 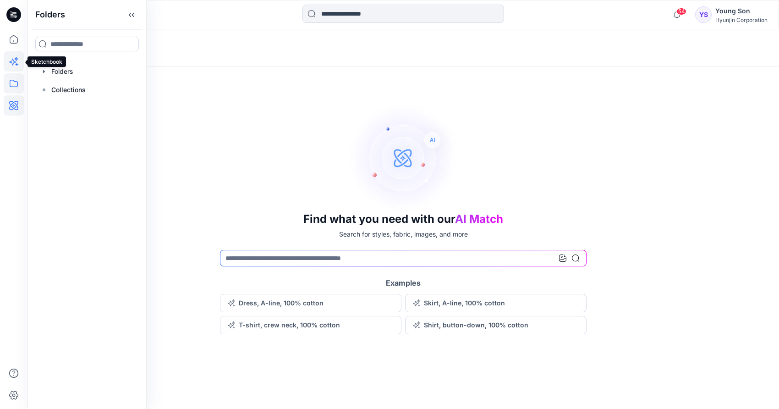 I want to click on p: Collections, so click(x=68, y=90).